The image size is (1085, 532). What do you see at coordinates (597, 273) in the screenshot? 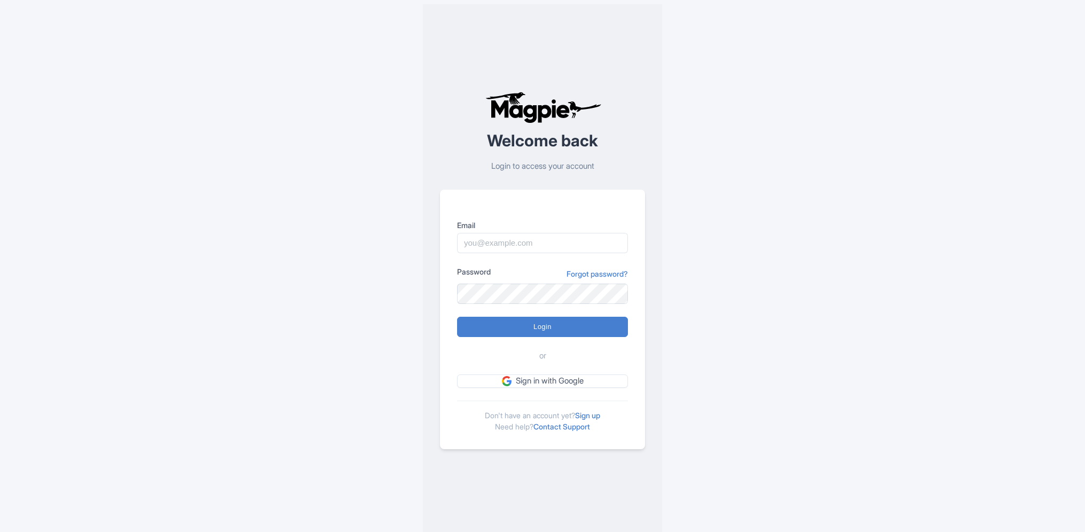
I see `a: Forgot password?` at bounding box center [597, 273].